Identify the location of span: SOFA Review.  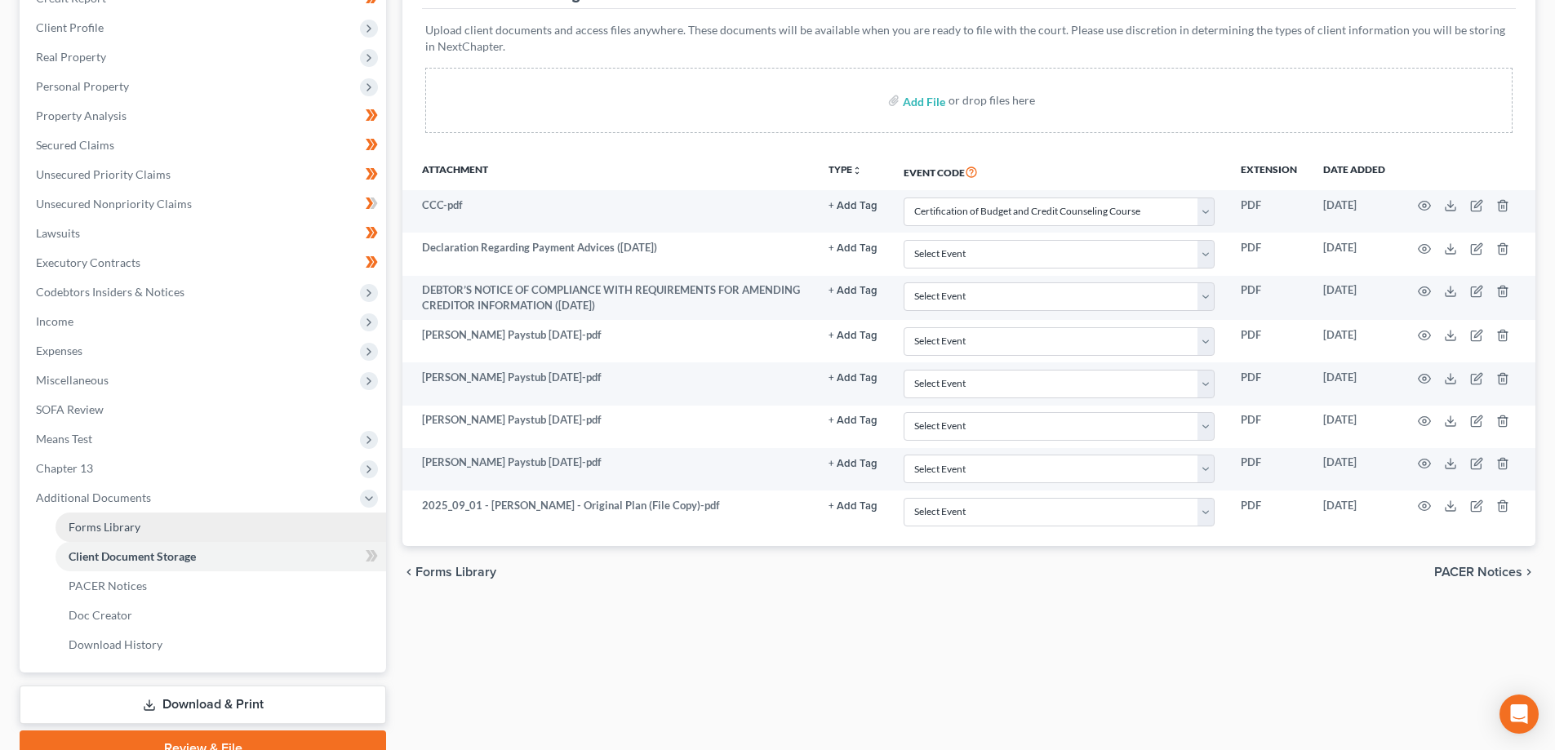
(69, 409).